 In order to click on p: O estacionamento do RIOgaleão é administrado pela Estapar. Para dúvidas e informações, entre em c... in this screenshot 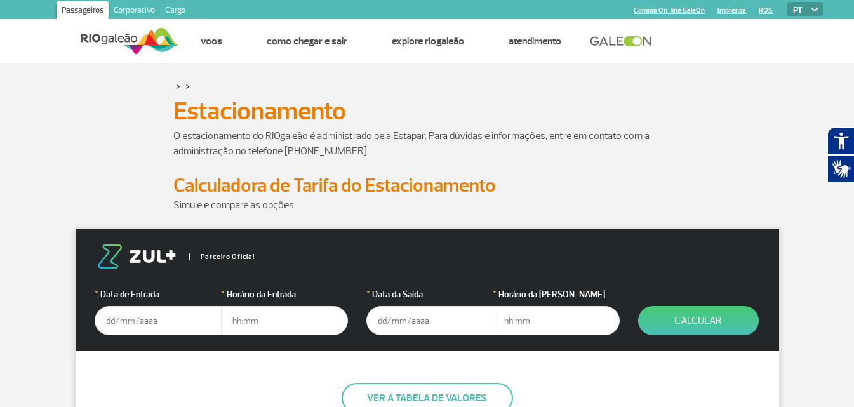, I will do `click(427, 144)`.